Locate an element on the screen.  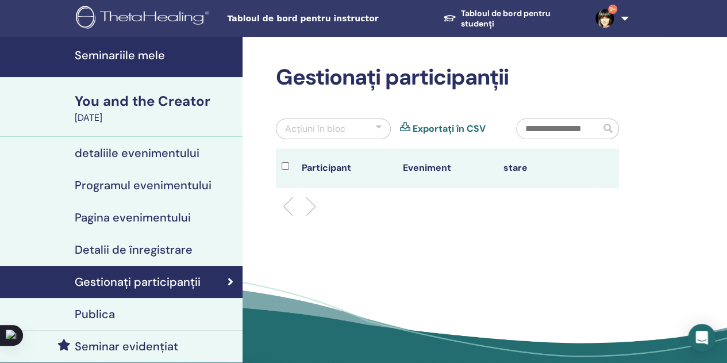
img: logo.png is located at coordinates (144, 18).